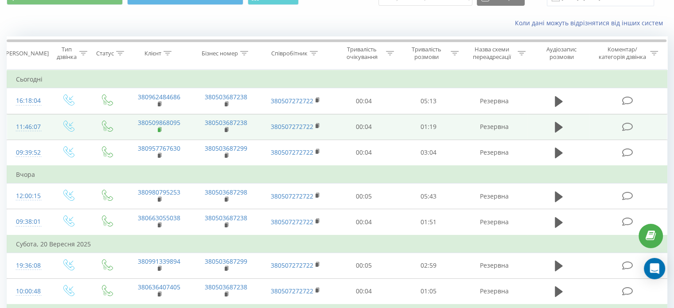 This screenshot has width=674, height=308. Describe the element at coordinates (428, 101) in the screenshot. I see `td: 05:13` at that location.